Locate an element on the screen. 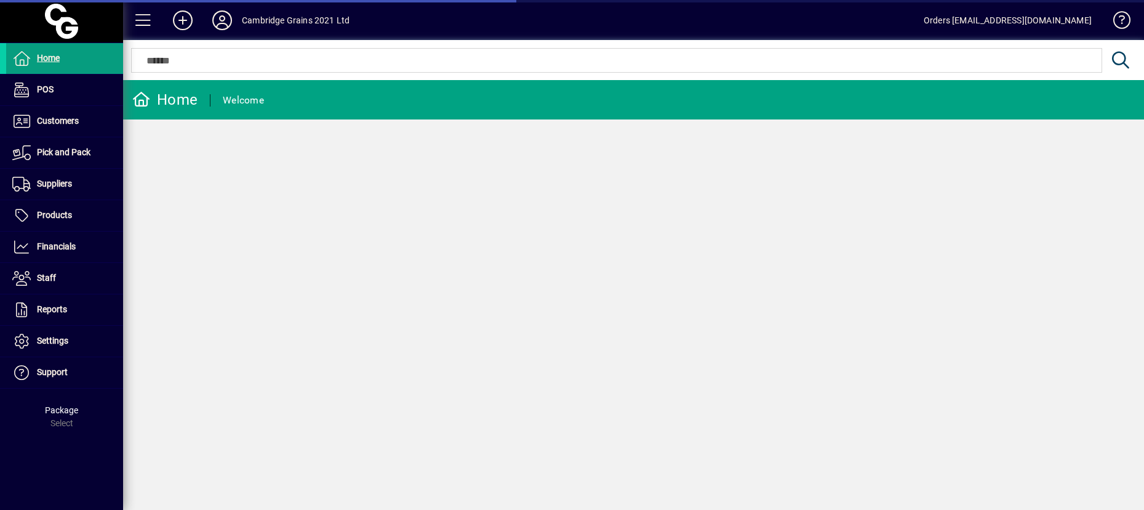 This screenshot has height=510, width=1144. span: Customers is located at coordinates (58, 121).